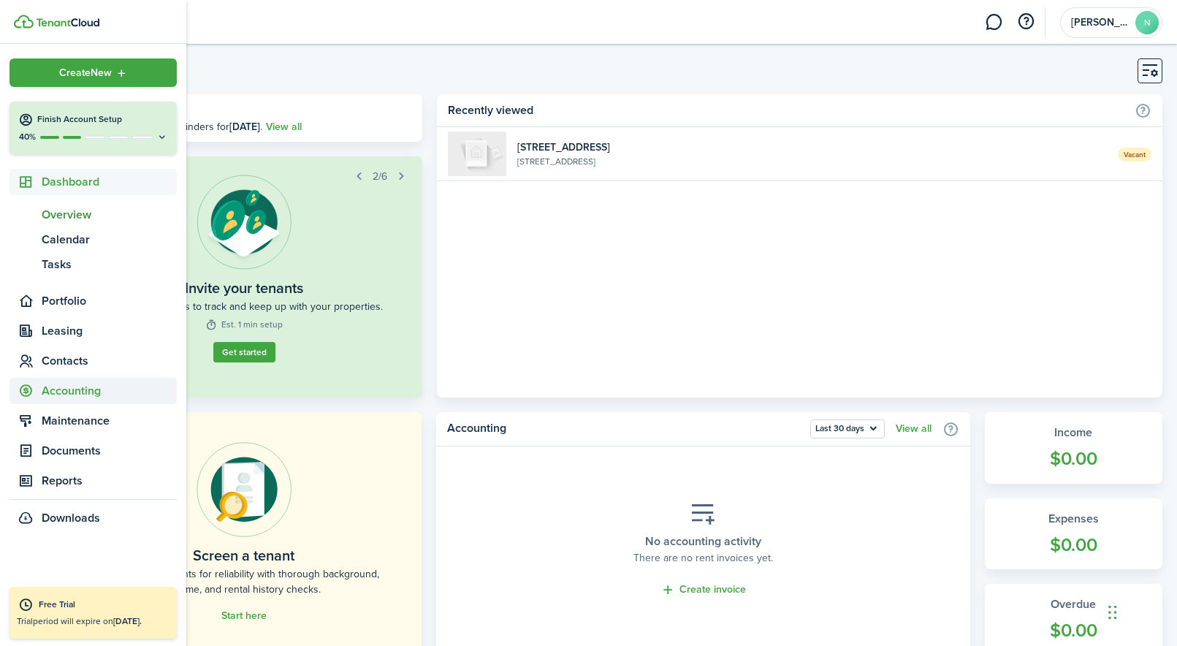  I want to click on a: Messaging, so click(994, 22).